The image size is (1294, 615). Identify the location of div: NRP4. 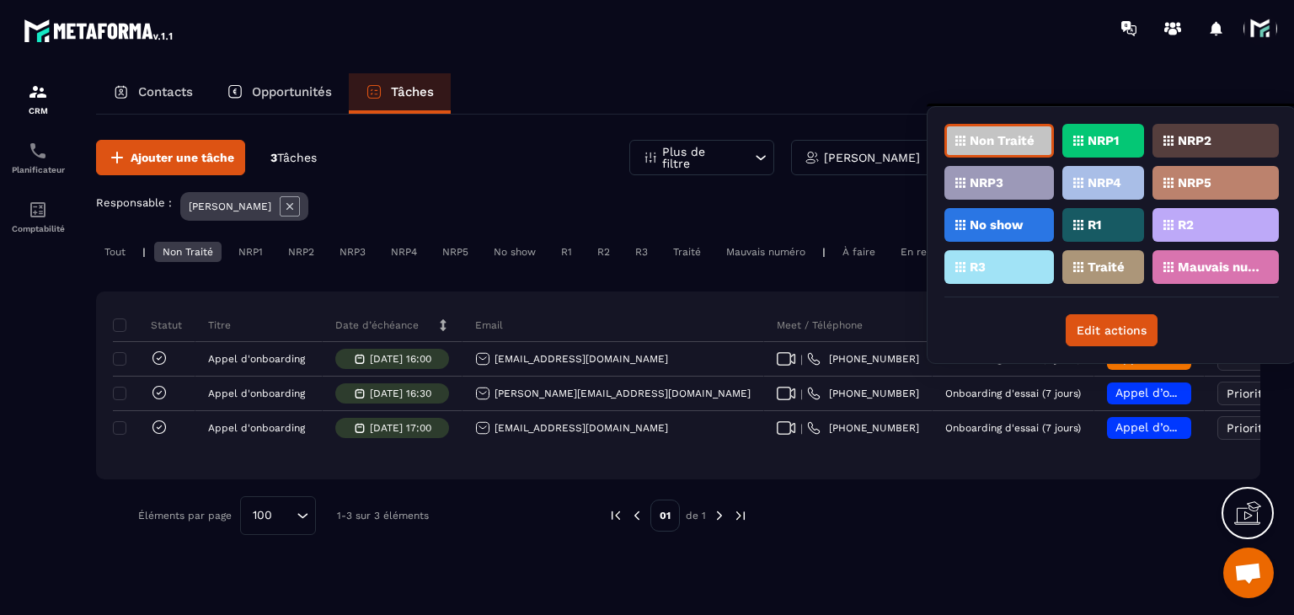
(404, 252).